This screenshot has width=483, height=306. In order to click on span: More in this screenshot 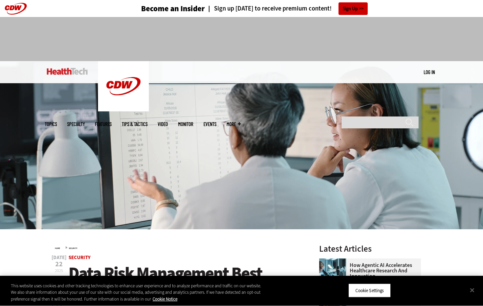, I will do `click(234, 124)`.